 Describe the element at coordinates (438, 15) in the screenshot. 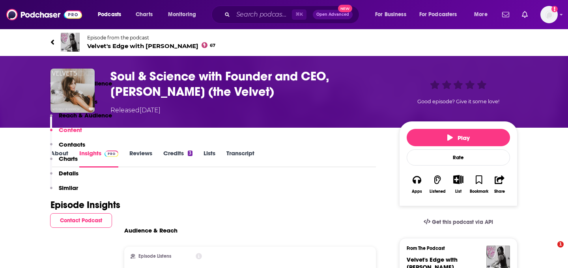

I see `span: For Podcasters` at that location.